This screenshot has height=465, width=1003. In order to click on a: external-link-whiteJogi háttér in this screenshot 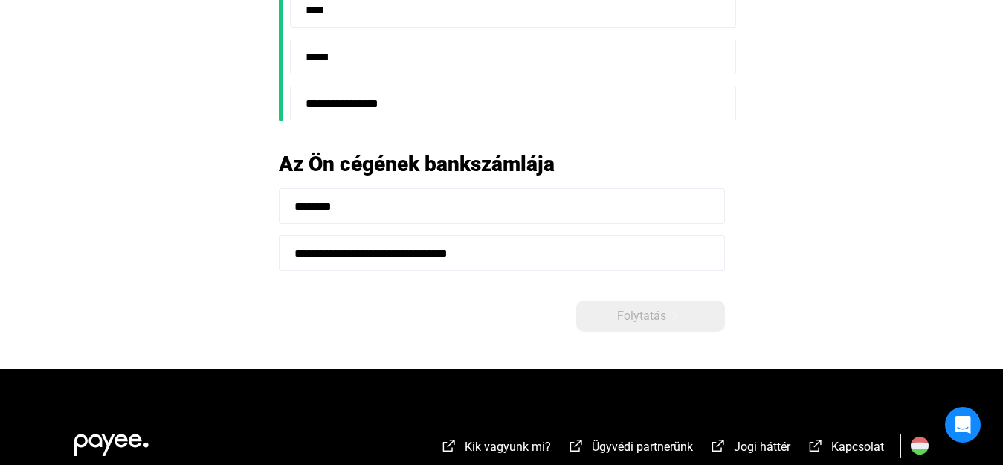, I will do `click(750, 448)`.